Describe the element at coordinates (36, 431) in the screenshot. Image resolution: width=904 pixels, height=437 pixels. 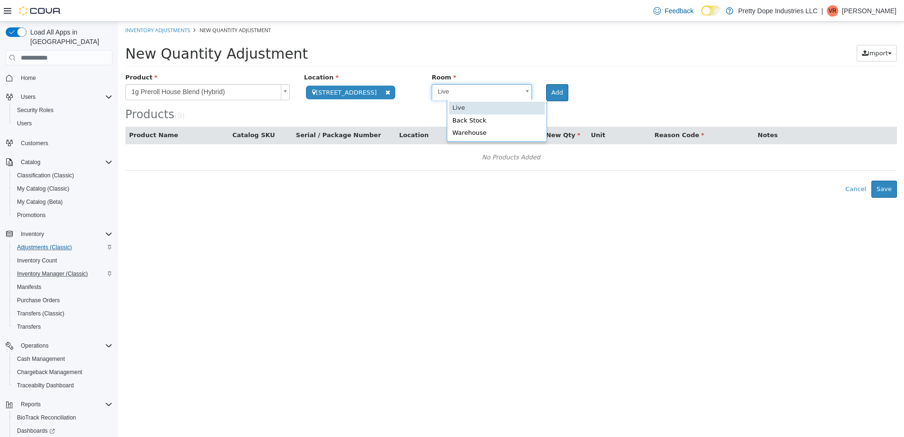
I see `a: Dashboards` at that location.